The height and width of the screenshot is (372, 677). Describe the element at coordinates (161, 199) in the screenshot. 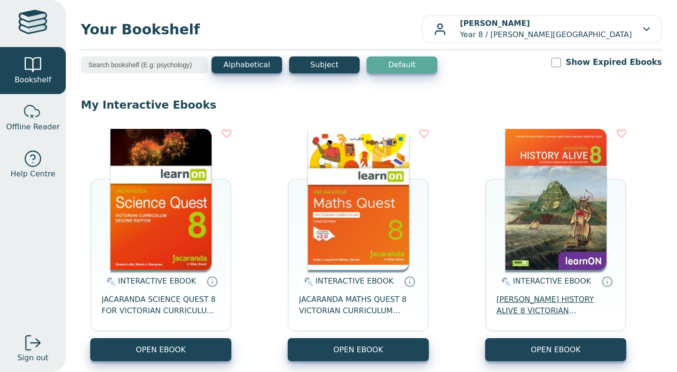

I see `img: fffb2005-5288-ea11-a992-0272d098c78b.png` at that location.